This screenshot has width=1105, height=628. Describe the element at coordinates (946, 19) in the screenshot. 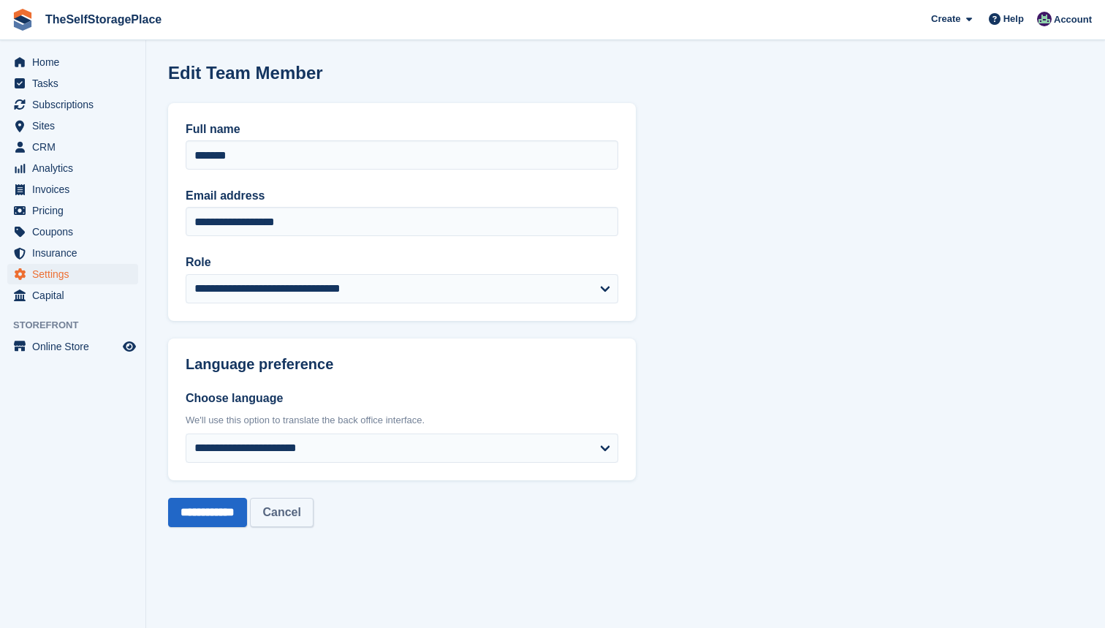

I see `span: Create` at that location.